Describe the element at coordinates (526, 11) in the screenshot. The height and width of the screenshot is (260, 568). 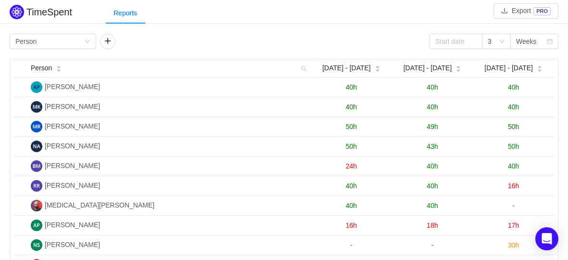
I see `button: icon: downloadExportPRO` at that location.